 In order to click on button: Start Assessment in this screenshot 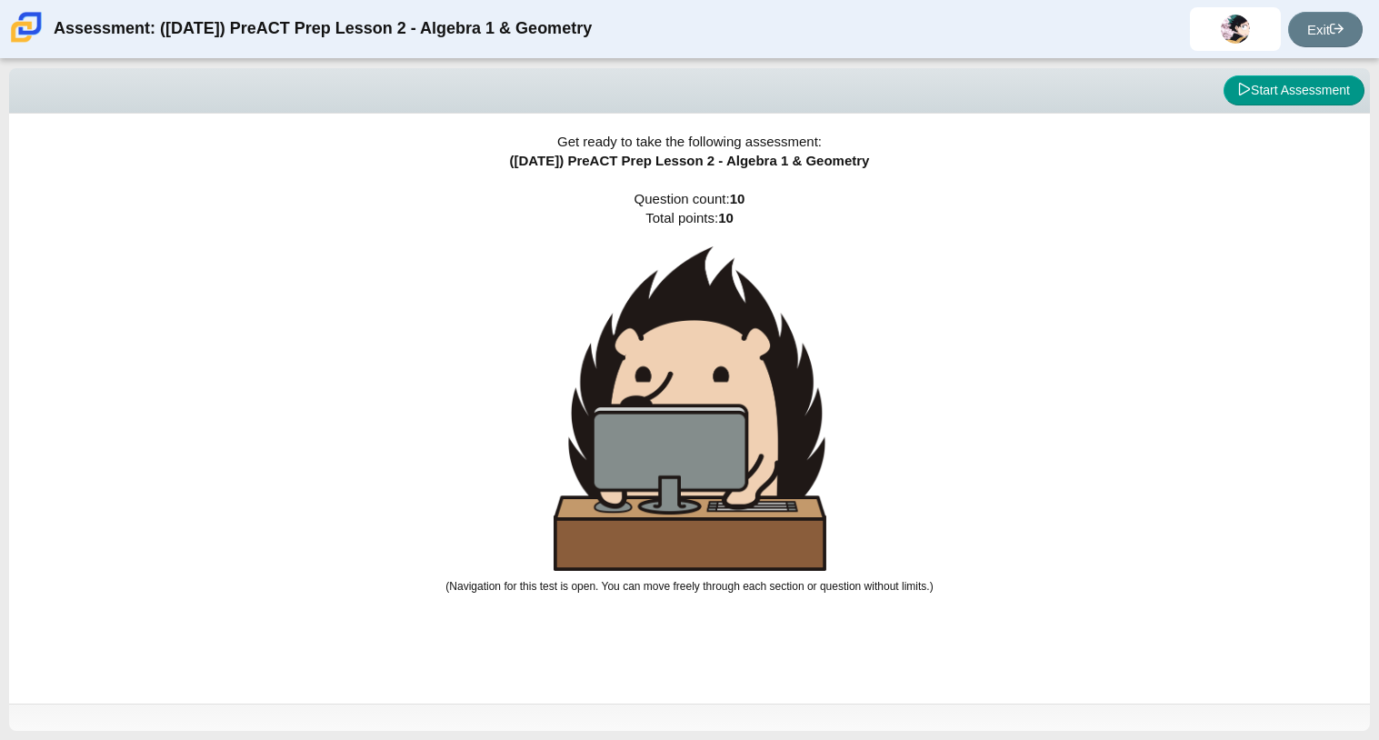, I will do `click(1294, 91)`.